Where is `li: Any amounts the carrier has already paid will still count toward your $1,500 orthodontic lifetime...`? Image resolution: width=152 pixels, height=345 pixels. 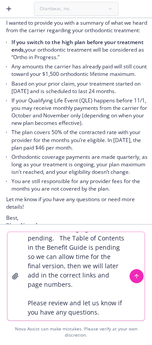 li: Any amounts the carrier has already paid will still count toward your $1,500 orthodontic lifetime... is located at coordinates (81, 70).